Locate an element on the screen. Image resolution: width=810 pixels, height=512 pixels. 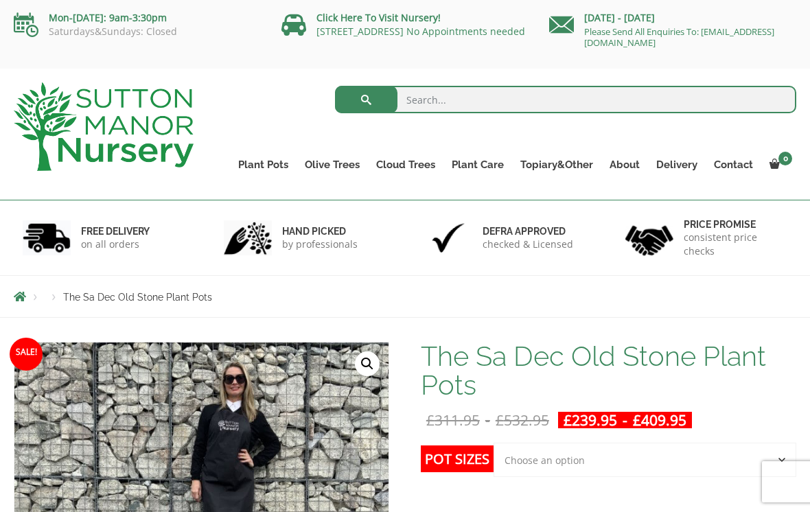
bdi: 532.95 is located at coordinates (522, 420).